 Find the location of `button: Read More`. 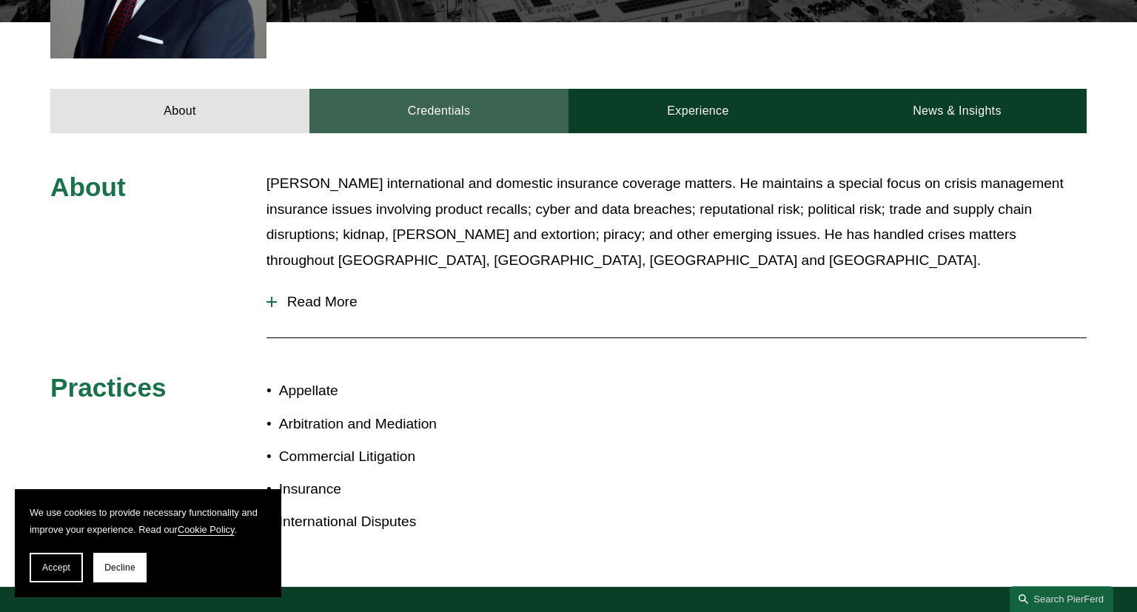

button: Read More is located at coordinates (676, 302).